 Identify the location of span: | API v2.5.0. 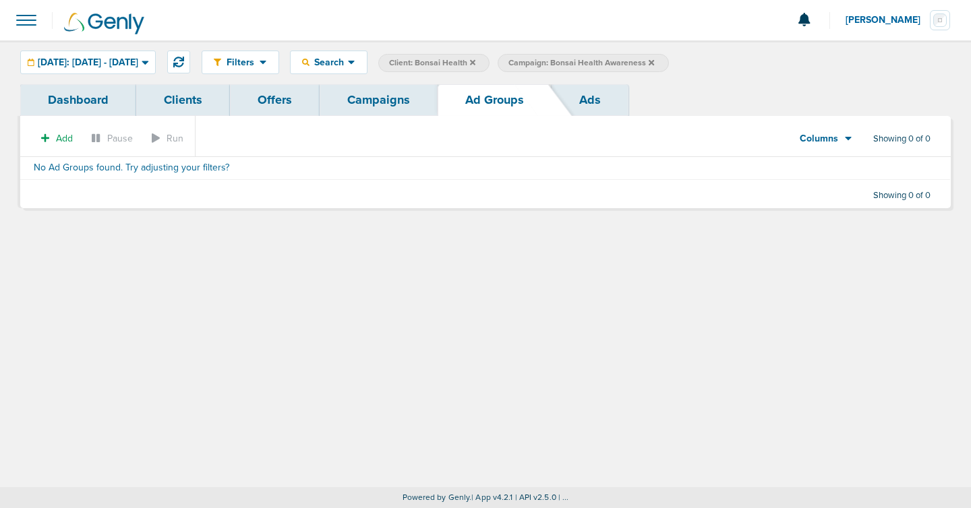
(535, 498).